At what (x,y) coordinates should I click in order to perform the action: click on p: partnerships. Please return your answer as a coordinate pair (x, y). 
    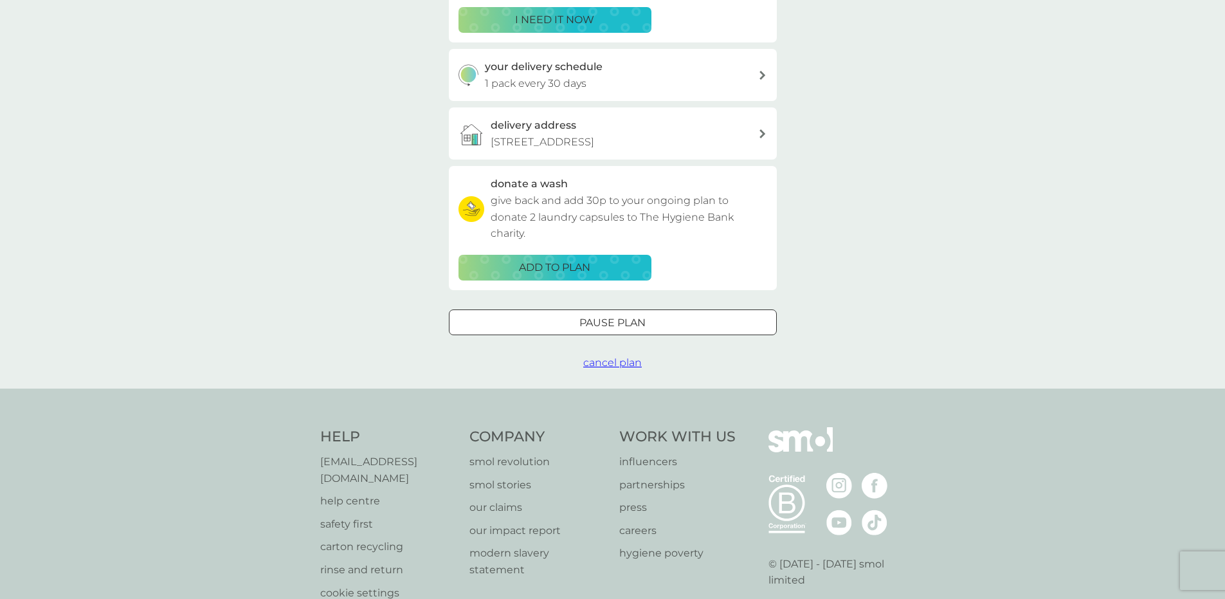
    Looking at the image, I should click on (677, 485).